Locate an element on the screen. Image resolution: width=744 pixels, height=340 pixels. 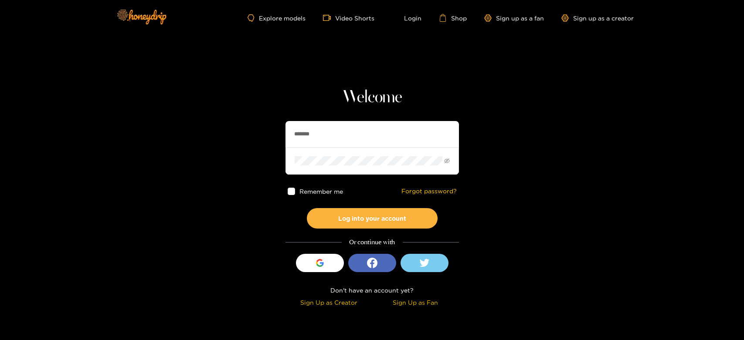
a: Login is located at coordinates (407, 18).